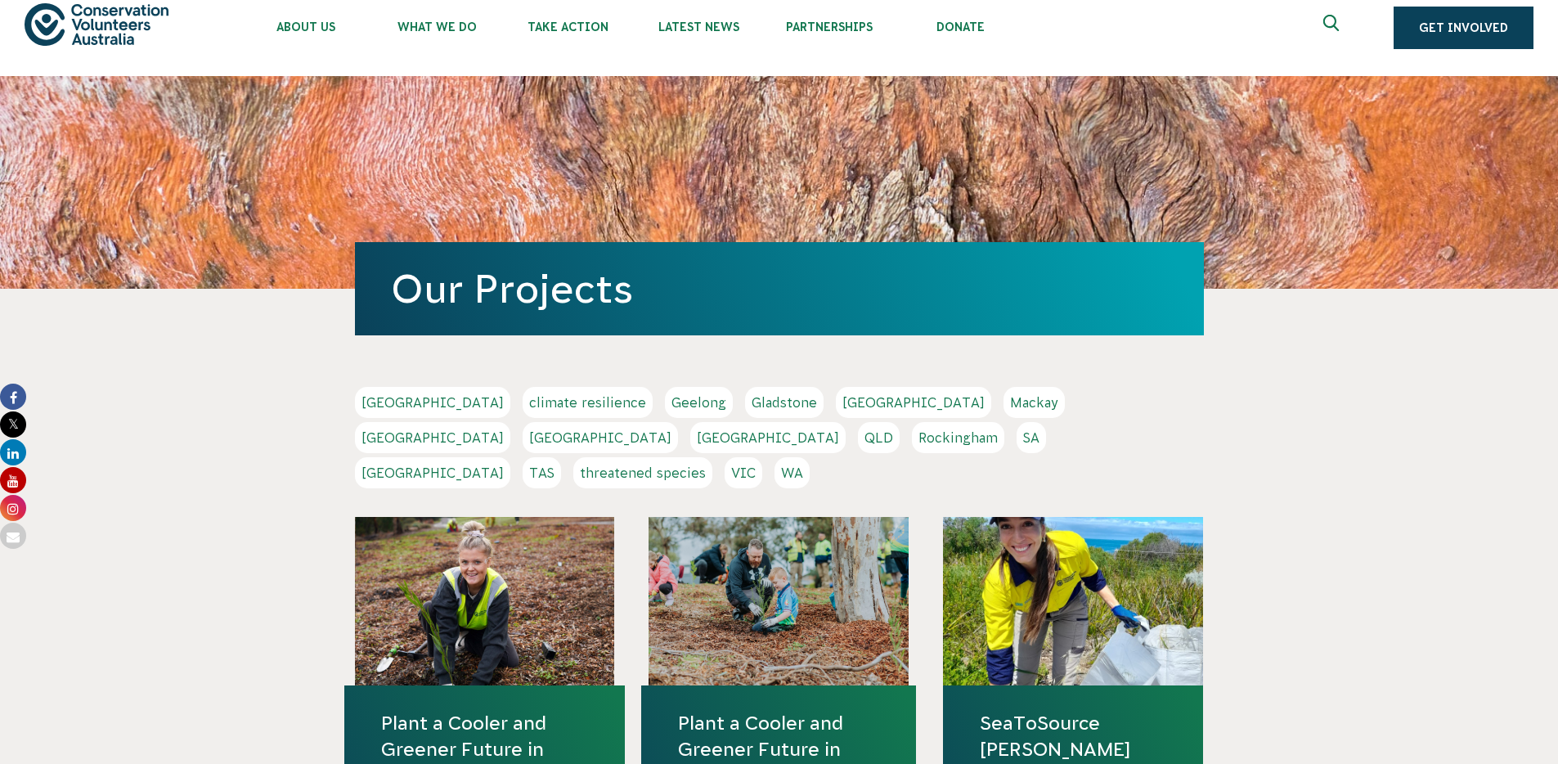 This screenshot has height=764, width=1558. Describe the element at coordinates (512, 289) in the screenshot. I see `a: Our Projects` at that location.